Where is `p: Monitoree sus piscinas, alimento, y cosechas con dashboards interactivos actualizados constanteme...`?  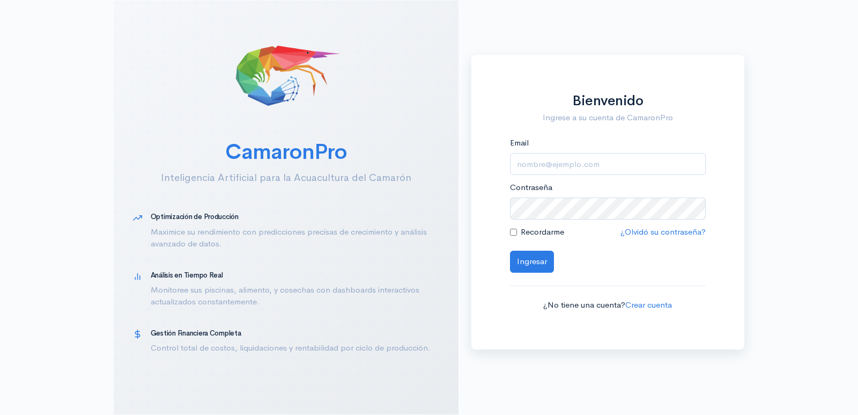 p: Monitoree sus piscinas, alimento, y cosechas con dashboards interactivos actualizados constanteme... is located at coordinates (295, 295).